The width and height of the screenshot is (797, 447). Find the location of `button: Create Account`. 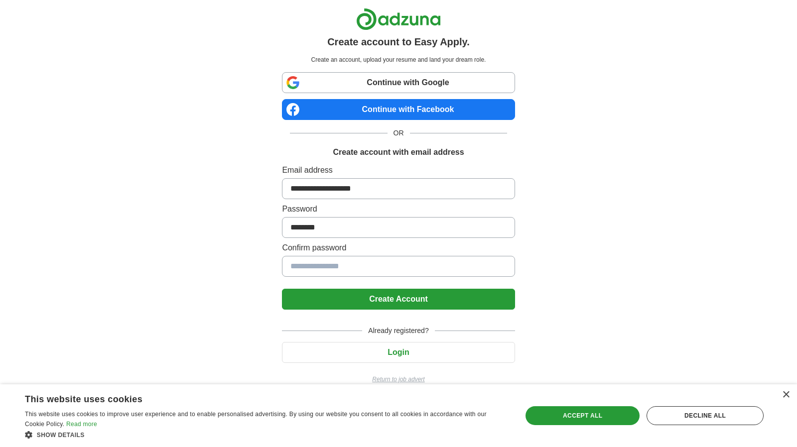

button: Create Account is located at coordinates (398, 299).